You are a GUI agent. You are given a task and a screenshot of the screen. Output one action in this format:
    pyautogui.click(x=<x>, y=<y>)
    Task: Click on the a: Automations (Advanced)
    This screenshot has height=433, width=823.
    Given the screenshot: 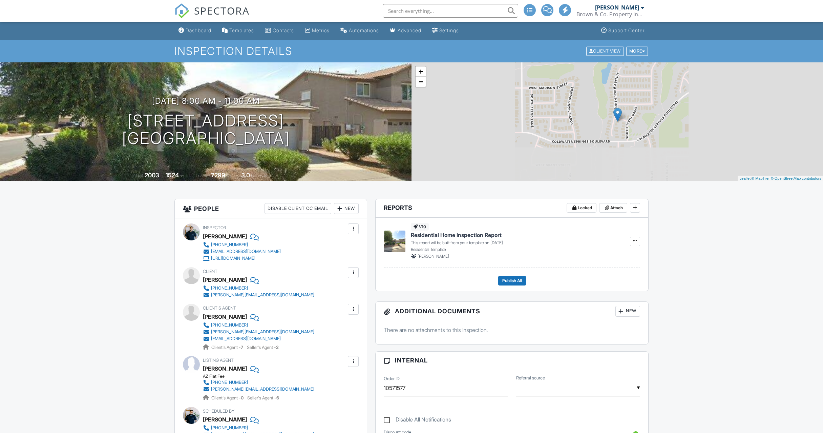 What is the action you would take?
    pyautogui.click(x=360, y=30)
    